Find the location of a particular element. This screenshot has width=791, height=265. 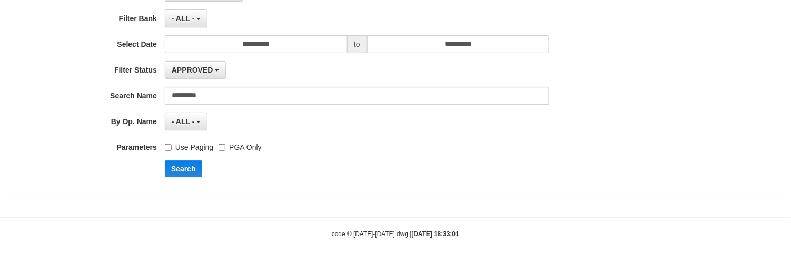

span: APPROVED is located at coordinates (192, 70).